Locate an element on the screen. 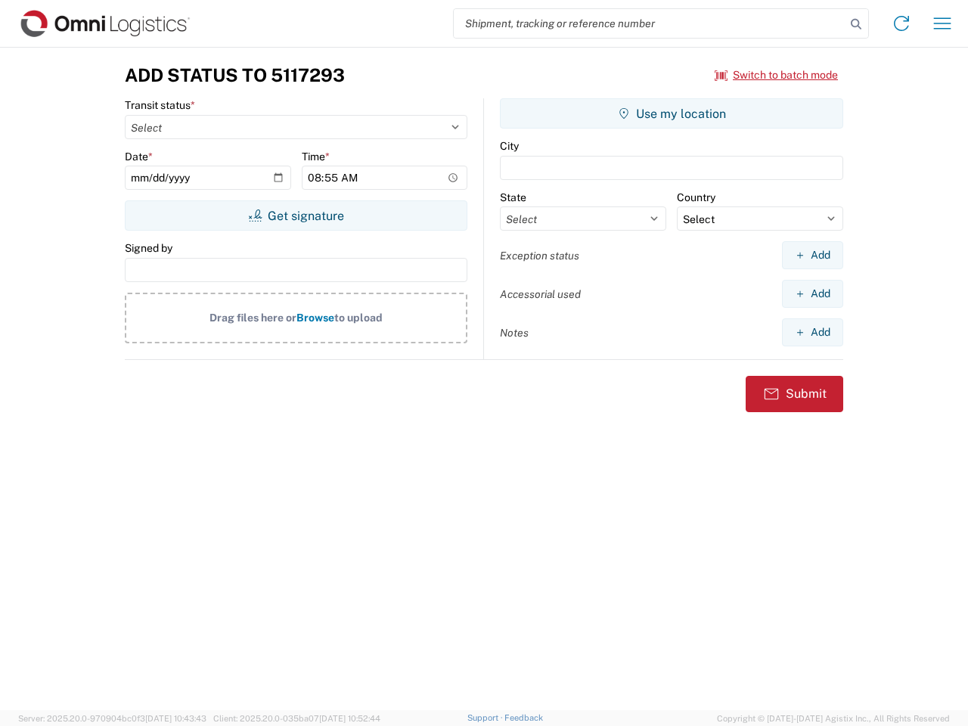 This screenshot has height=726, width=968. span: Client: 2025.20.0-035ba07 is located at coordinates (296, 718).